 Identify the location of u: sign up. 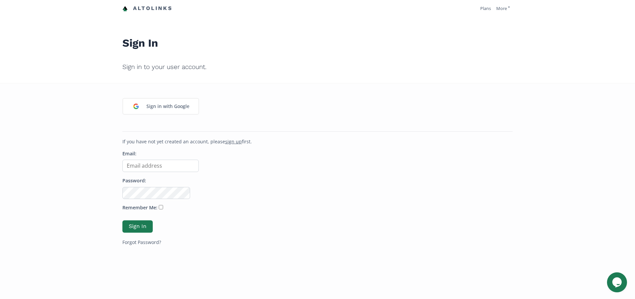
(233, 141).